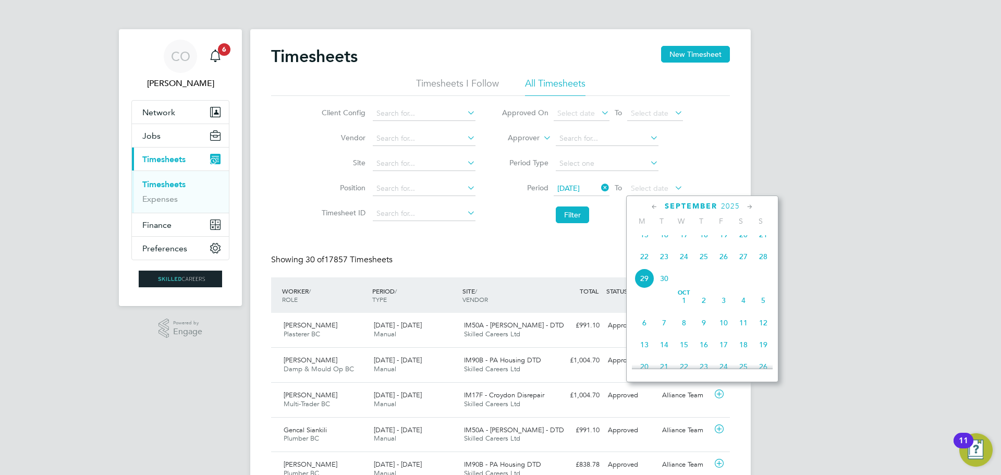 The image size is (1001, 475). Describe the element at coordinates (302, 334) in the screenshot. I see `span: Plasterer BC` at that location.